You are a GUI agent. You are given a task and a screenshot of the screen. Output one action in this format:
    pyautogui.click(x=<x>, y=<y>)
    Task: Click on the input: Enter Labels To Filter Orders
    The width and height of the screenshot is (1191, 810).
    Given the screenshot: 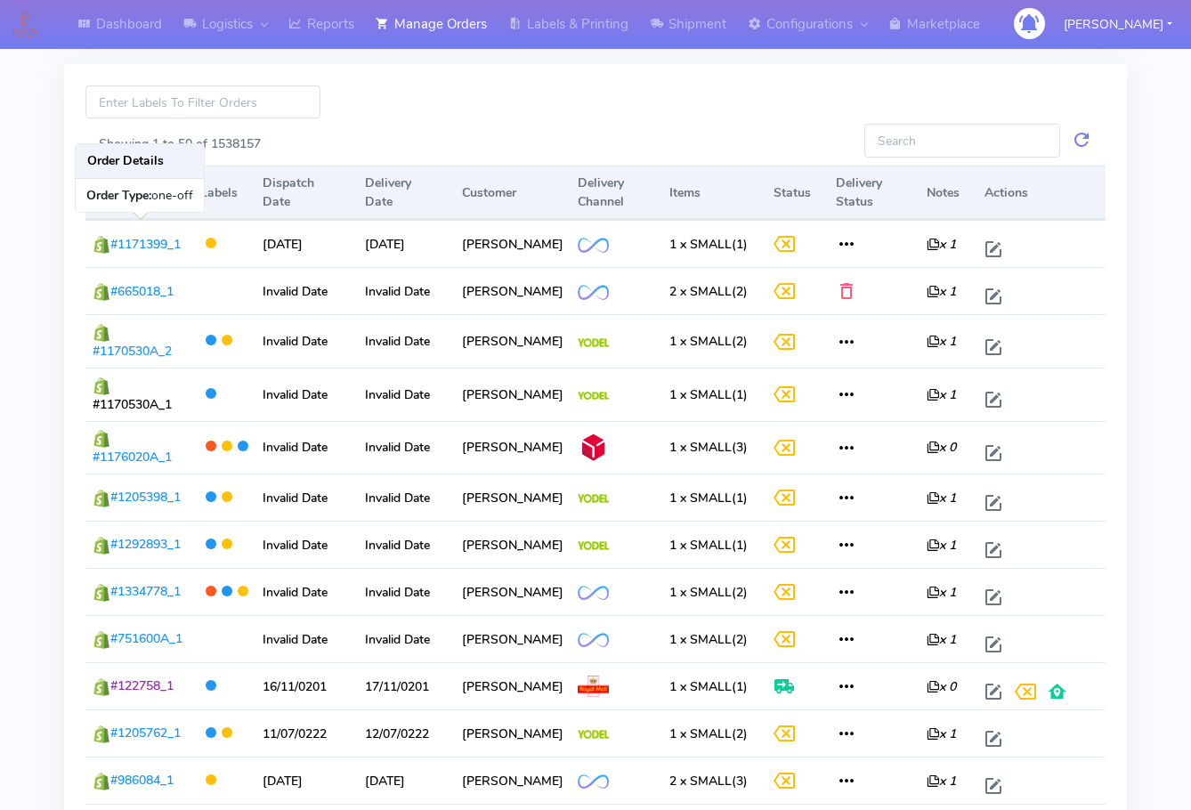 What is the action you would take?
    pyautogui.click(x=203, y=101)
    